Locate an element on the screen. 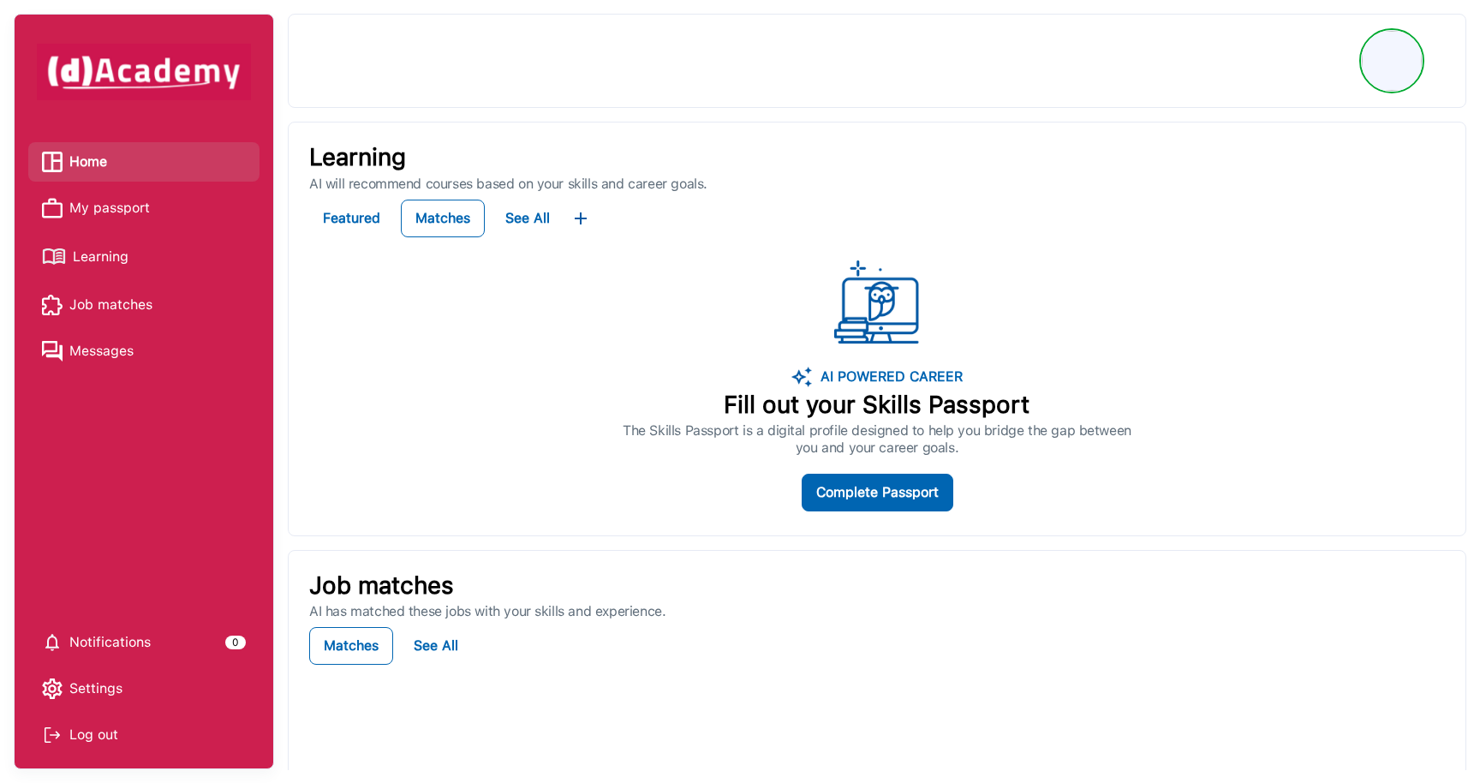  span: Job matches is located at coordinates (110, 305).